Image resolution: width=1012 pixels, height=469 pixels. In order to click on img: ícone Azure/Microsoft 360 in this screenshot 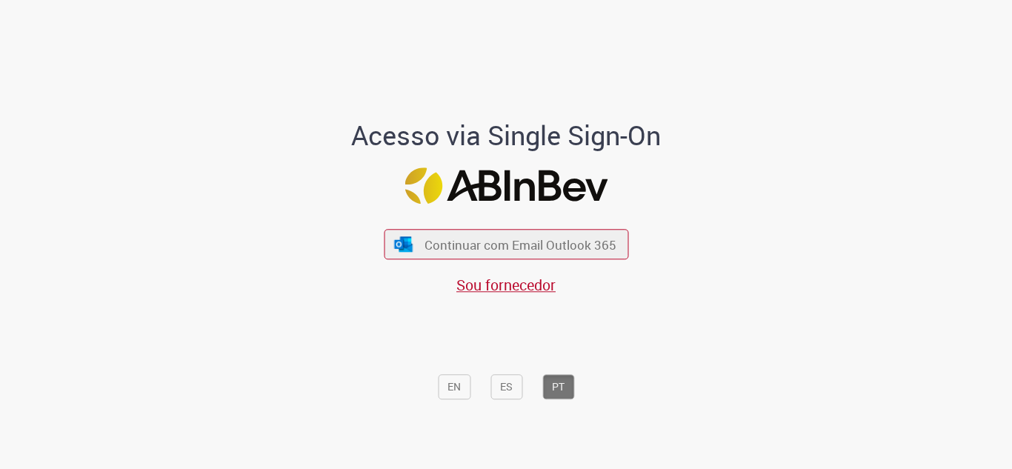, I will do `click(404, 244)`.